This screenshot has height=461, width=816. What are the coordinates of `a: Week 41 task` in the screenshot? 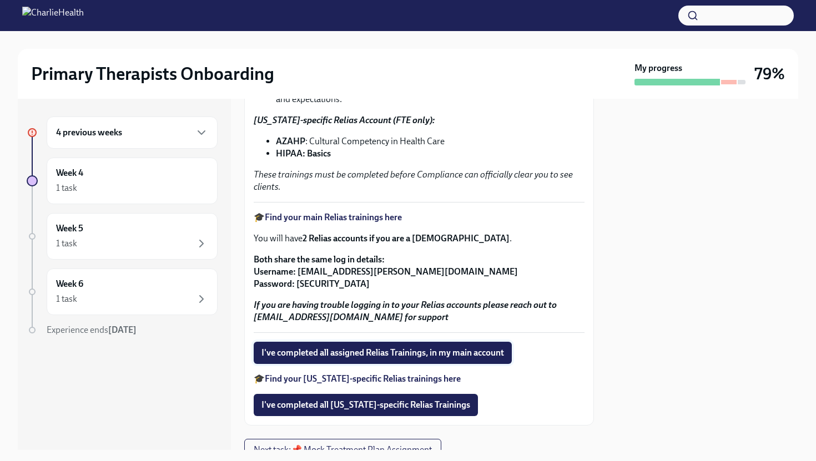 It's located at (122, 181).